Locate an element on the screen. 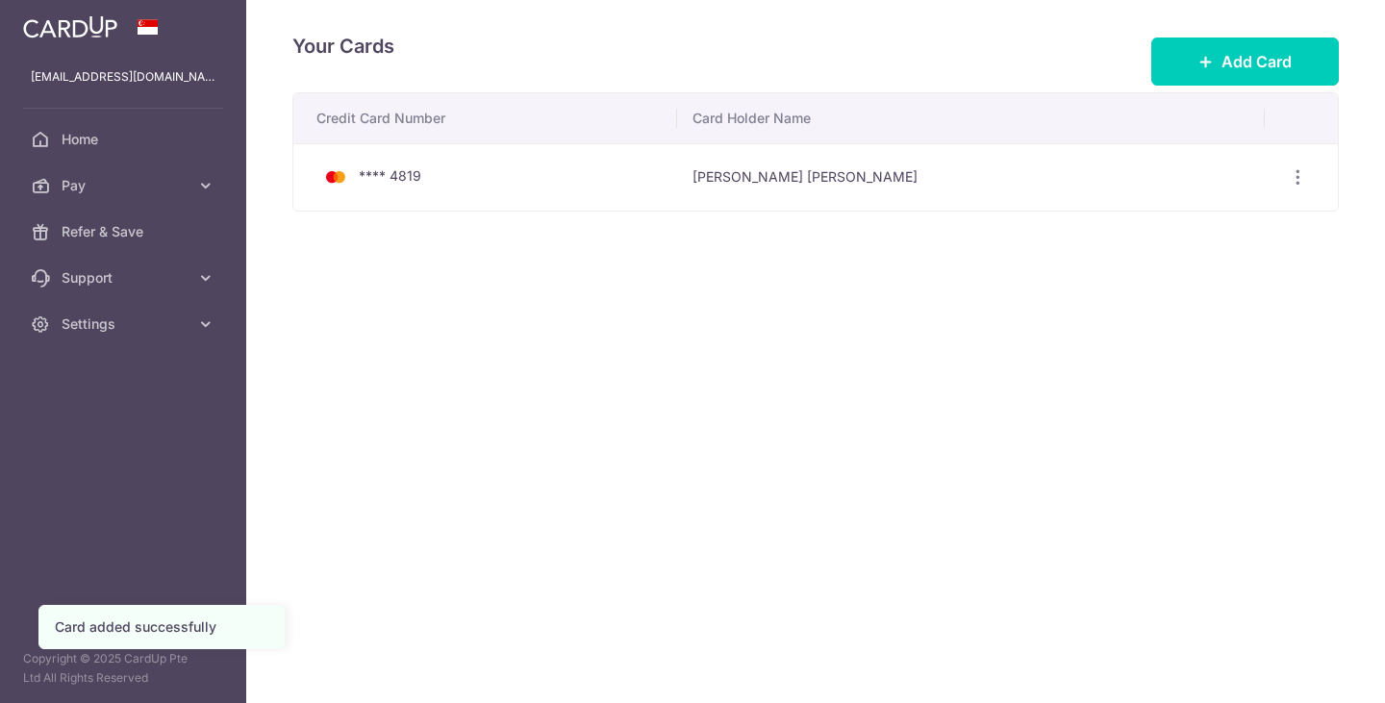 Image resolution: width=1385 pixels, height=703 pixels. th: Card Holder Name is located at coordinates (971, 118).